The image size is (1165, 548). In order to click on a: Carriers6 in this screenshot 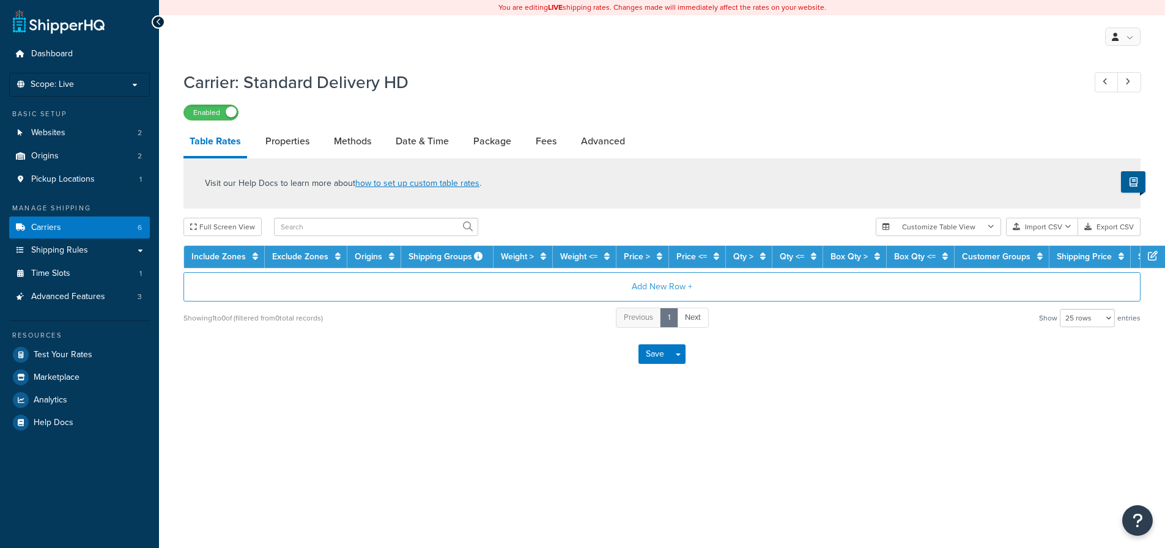, I will do `click(80, 228)`.